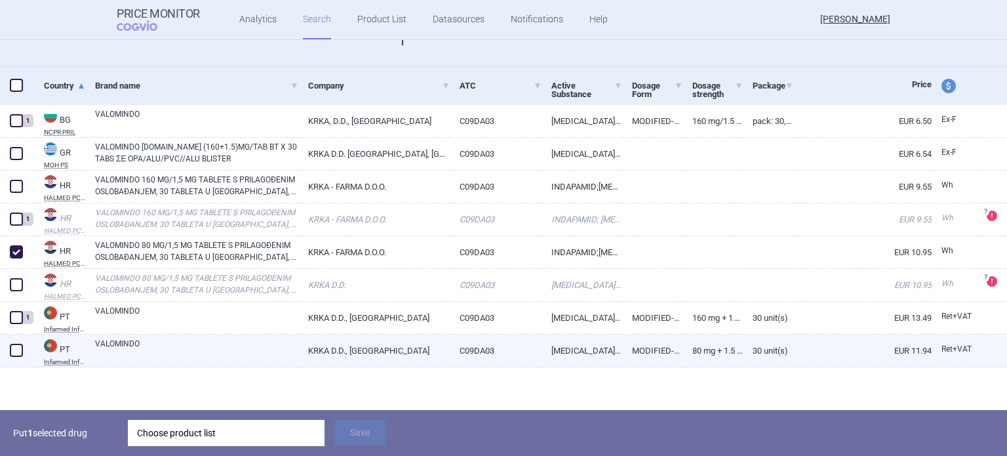 This screenshot has width=1007, height=456. Describe the element at coordinates (378, 85) in the screenshot. I see `a: Company` at that location.